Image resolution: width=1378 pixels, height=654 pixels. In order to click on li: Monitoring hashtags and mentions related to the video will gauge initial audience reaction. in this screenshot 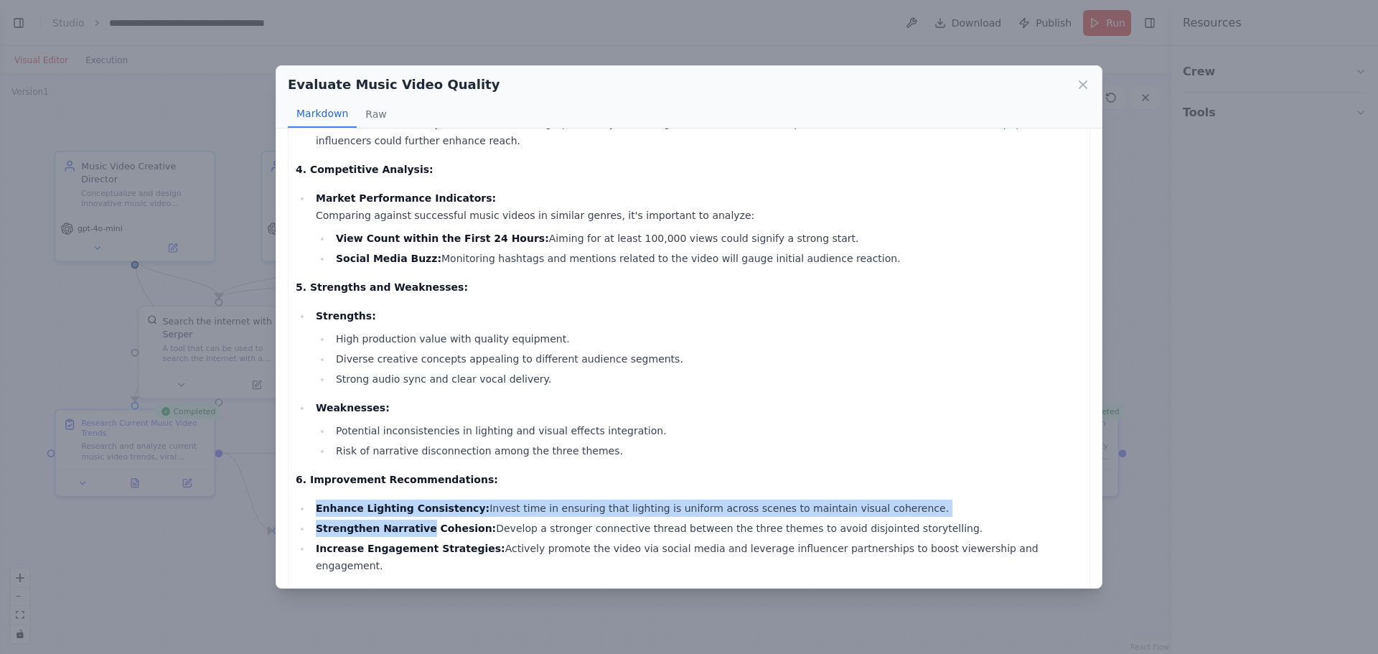, I will do `click(707, 258)`.